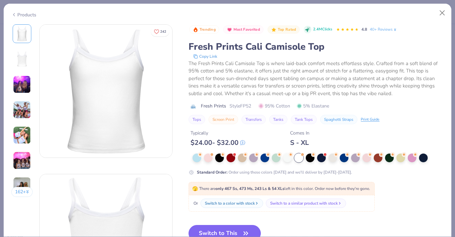 The width and height of the screenshot is (455, 237). Describe the element at coordinates (384, 29) in the screenshot. I see `a: 40+ Reviews` at that location.